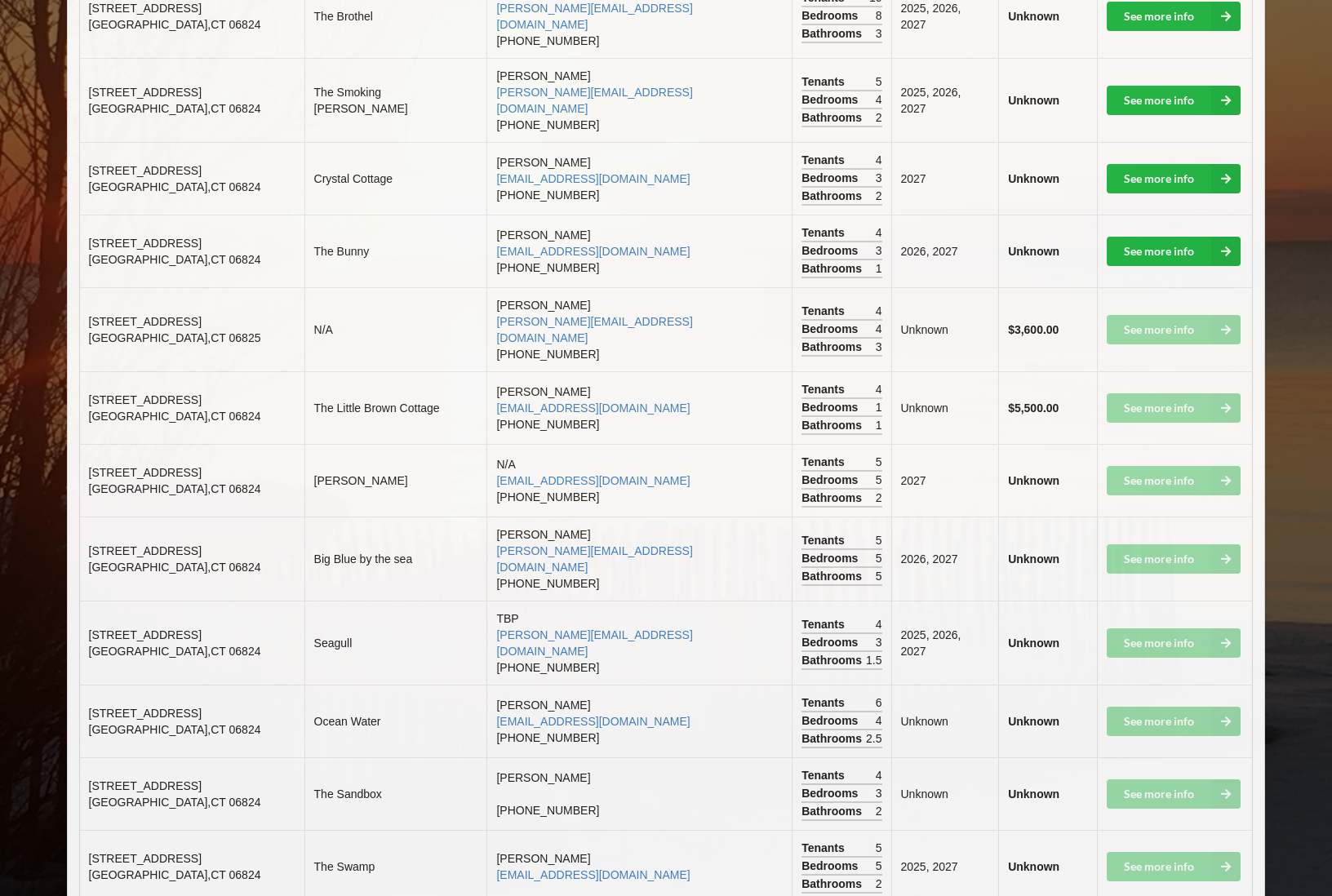  I want to click on span: 1.5, so click(873, 660).